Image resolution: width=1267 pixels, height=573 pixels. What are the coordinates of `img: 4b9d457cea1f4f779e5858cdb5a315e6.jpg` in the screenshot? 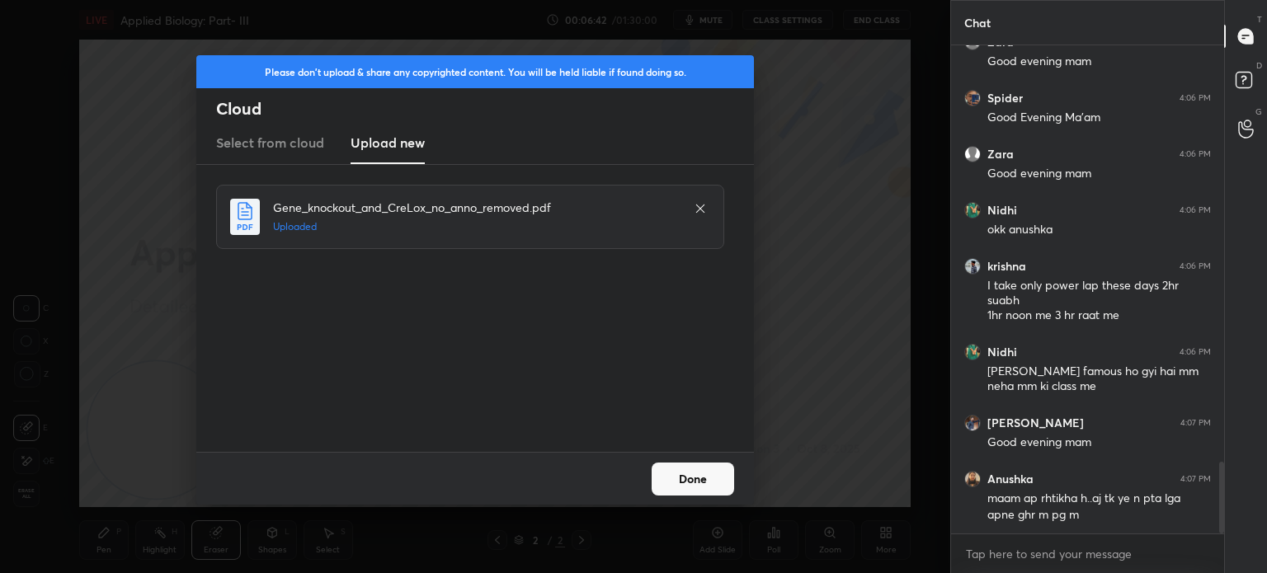 It's located at (972, 266).